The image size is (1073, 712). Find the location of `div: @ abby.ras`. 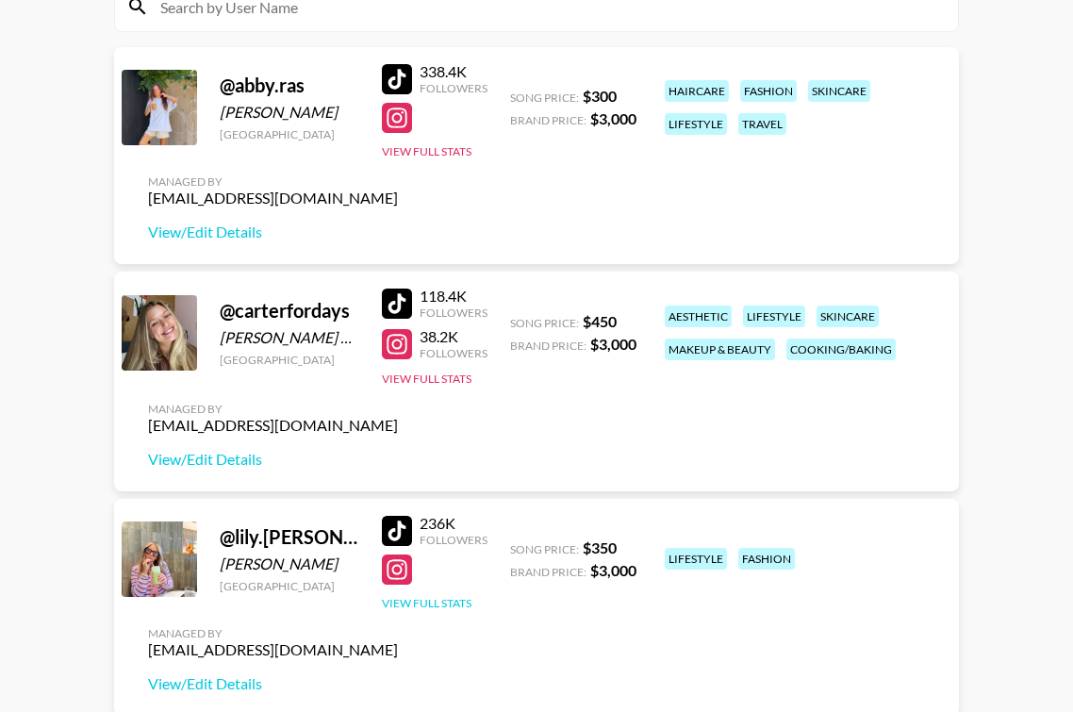

div: @ abby.ras is located at coordinates (290, 85).